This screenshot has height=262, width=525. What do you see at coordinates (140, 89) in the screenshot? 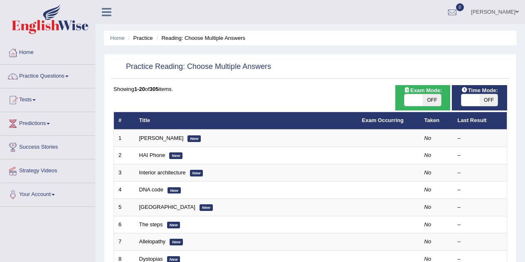
I see `b: 1-20` at bounding box center [140, 89].